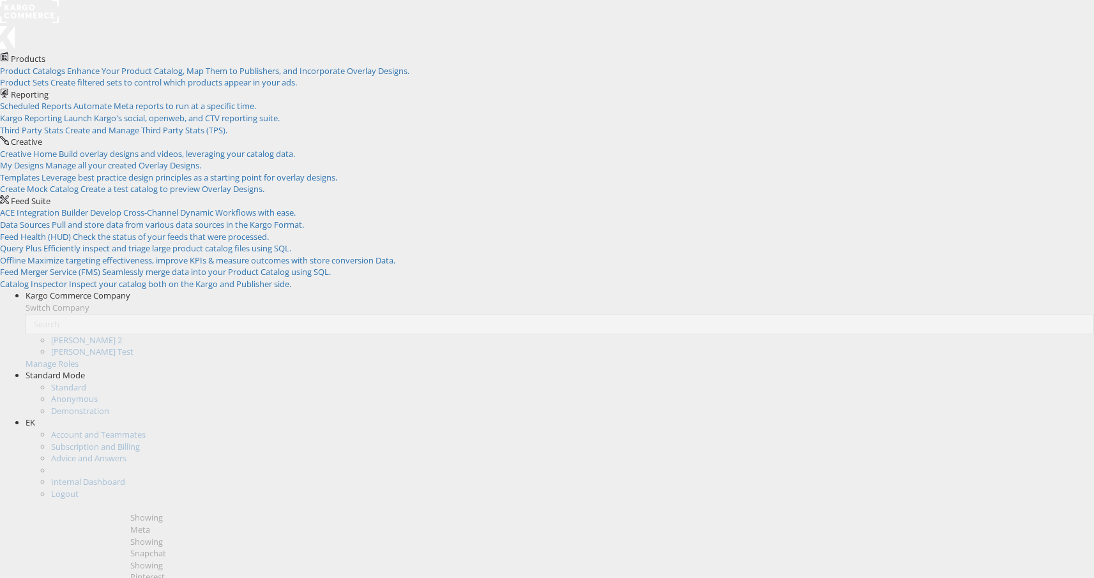 The width and height of the screenshot is (1094, 578). I want to click on span: Efficiently inspect and triage large product catalog files using SQL., so click(167, 248).